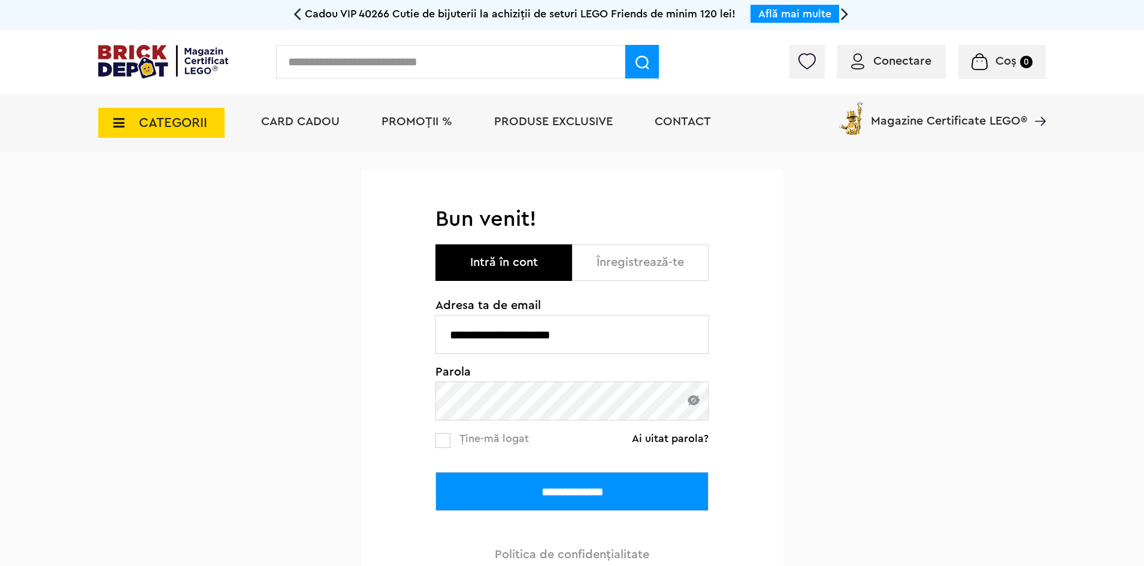 The image size is (1144, 566). What do you see at coordinates (902, 61) in the screenshot?
I see `span: Conectare` at bounding box center [902, 61].